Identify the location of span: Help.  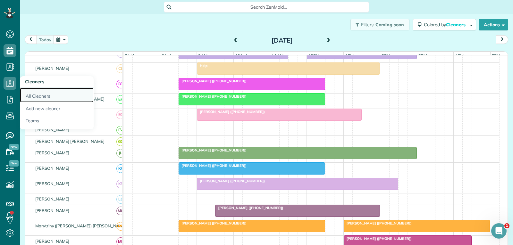
(202, 66).